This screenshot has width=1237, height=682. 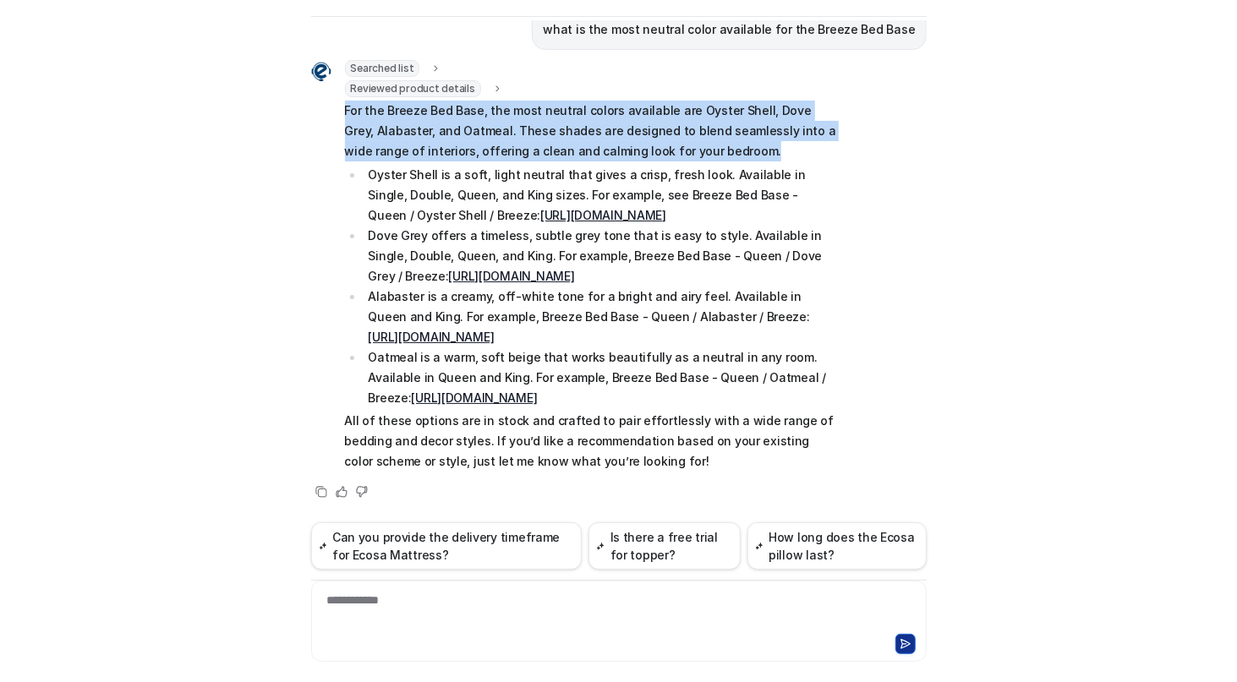 What do you see at coordinates (663, 546) in the screenshot?
I see `button: Is there a free trial for topper?` at bounding box center [663, 546].